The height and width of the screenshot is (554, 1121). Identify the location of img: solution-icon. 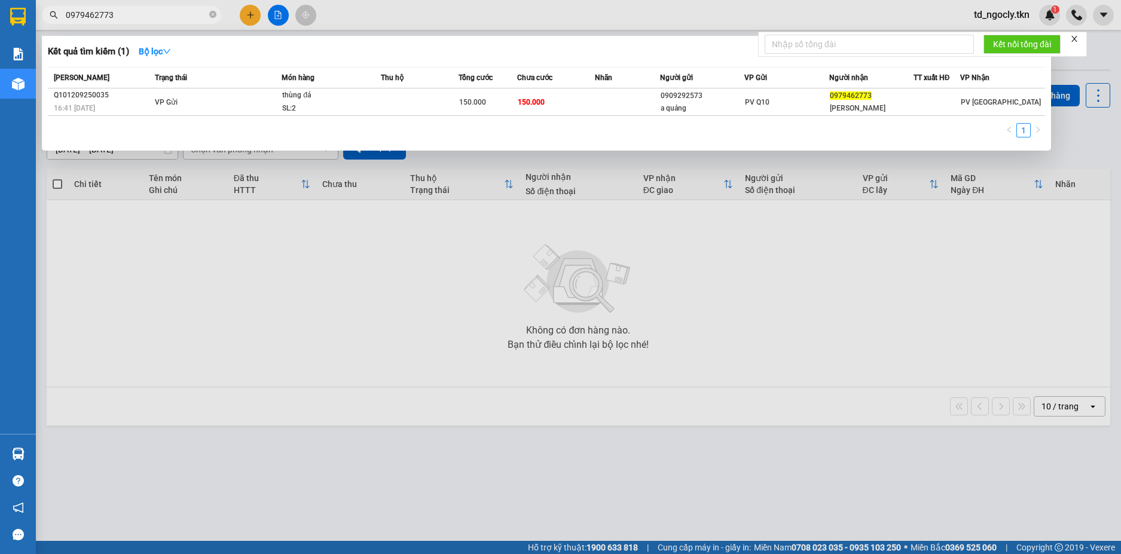
(18, 54).